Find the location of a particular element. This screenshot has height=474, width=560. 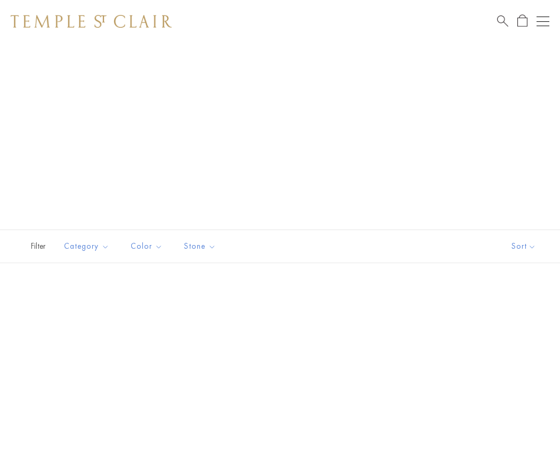

a: Open Shopping Bag is located at coordinates (522, 21).